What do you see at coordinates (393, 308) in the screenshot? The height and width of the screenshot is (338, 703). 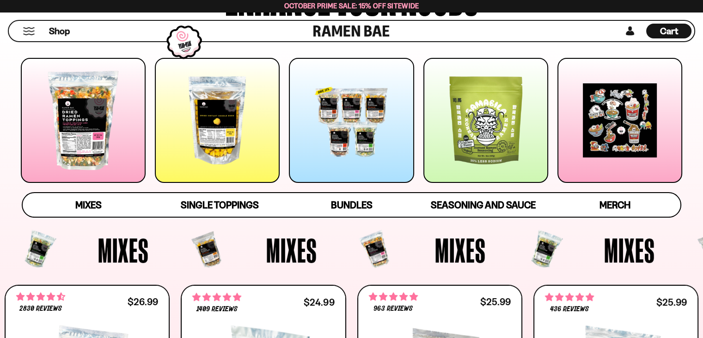 I see `span: 963 reviews` at bounding box center [393, 308].